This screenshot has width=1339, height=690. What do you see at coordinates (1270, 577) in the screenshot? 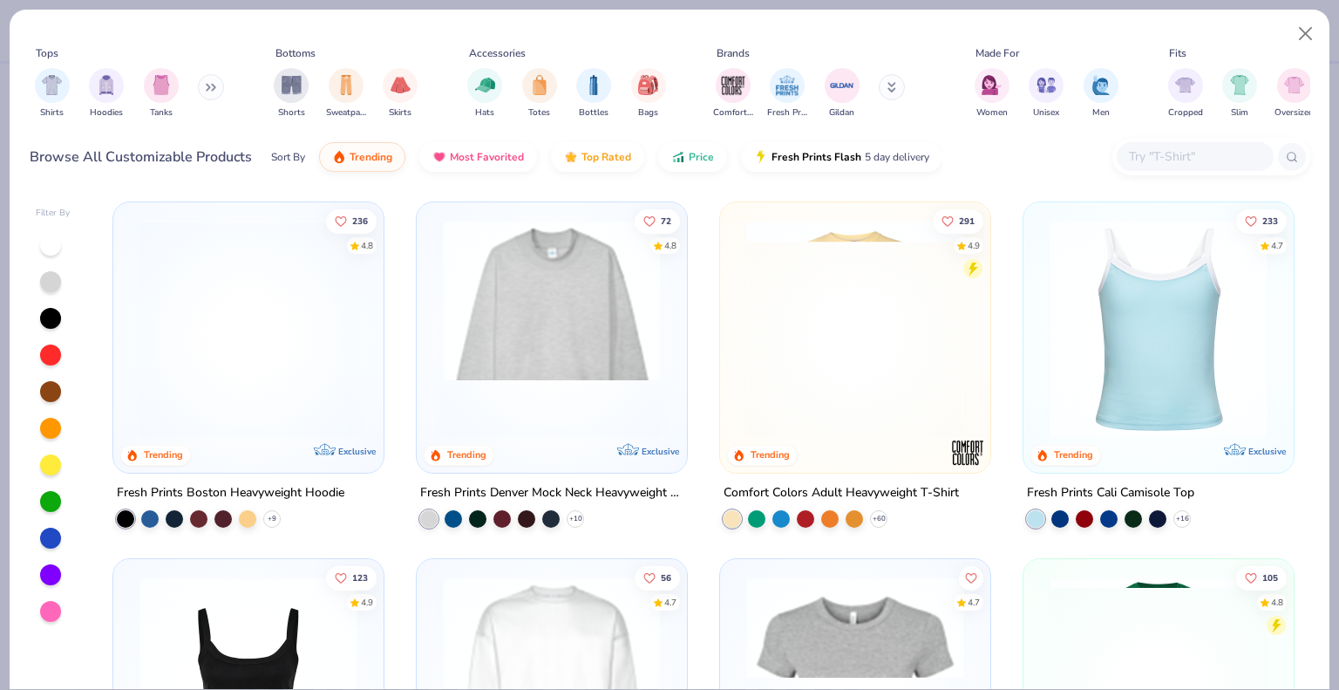
I see `span: 105` at bounding box center [1270, 577].